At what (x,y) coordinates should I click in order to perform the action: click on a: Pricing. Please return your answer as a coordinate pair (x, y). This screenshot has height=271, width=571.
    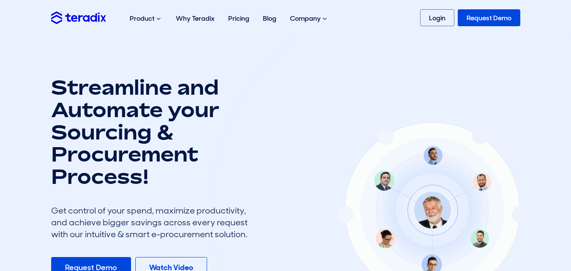
    Looking at the image, I should click on (239, 18).